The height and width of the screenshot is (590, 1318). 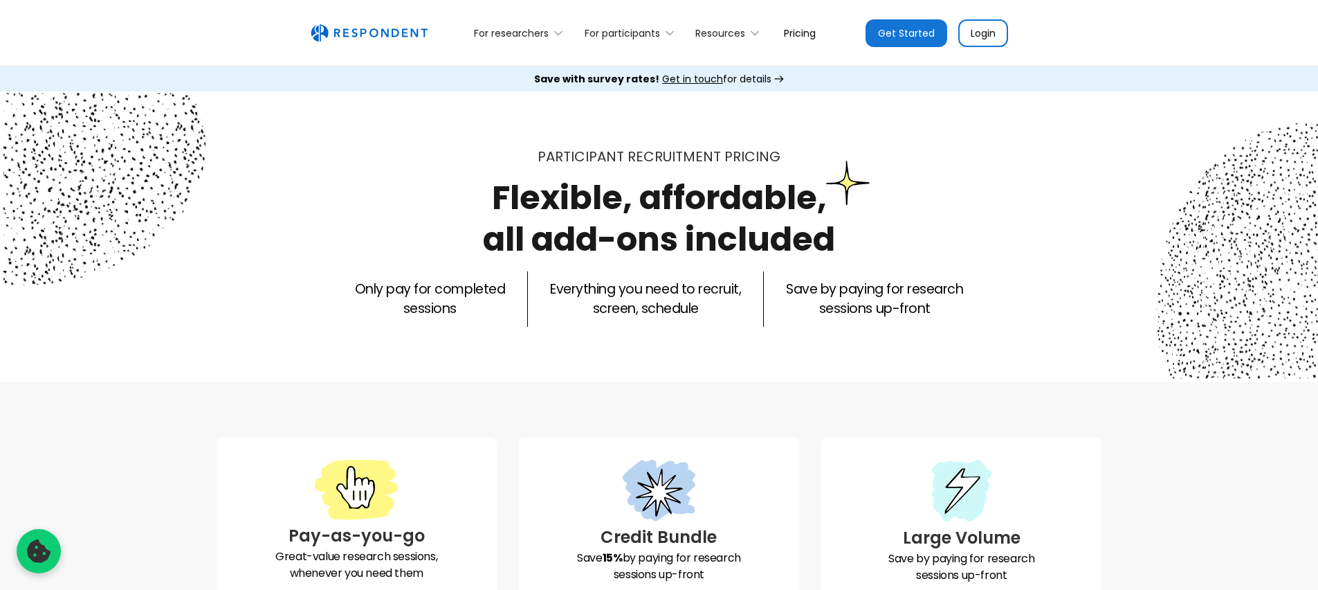 What do you see at coordinates (597, 79) in the screenshot?
I see `strong: Save with survey rates!` at bounding box center [597, 79].